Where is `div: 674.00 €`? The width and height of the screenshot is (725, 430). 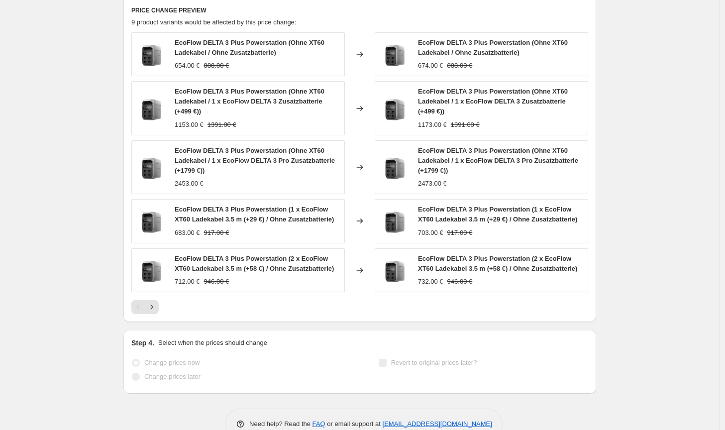
div: 674.00 € is located at coordinates (430, 66).